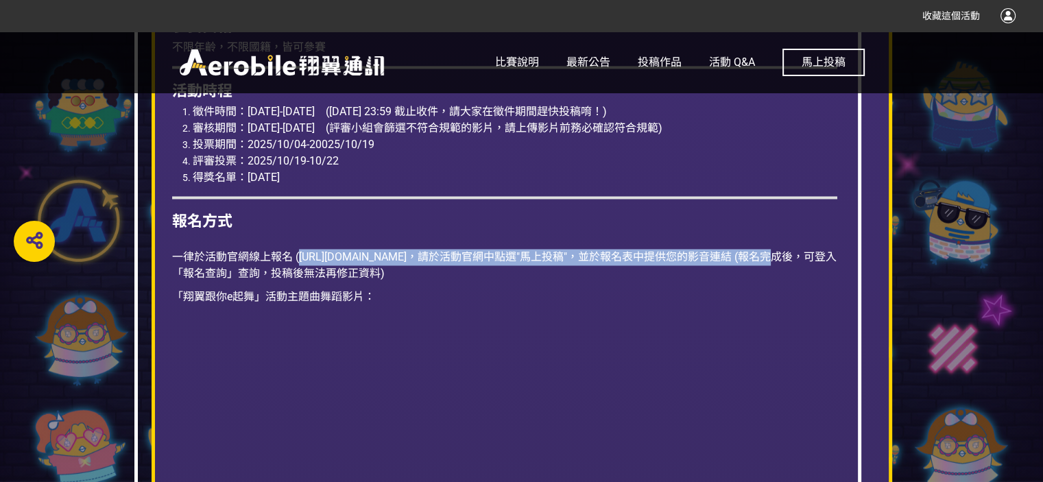 The width and height of the screenshot is (1043, 482). I want to click on span: 比賽說明, so click(517, 62).